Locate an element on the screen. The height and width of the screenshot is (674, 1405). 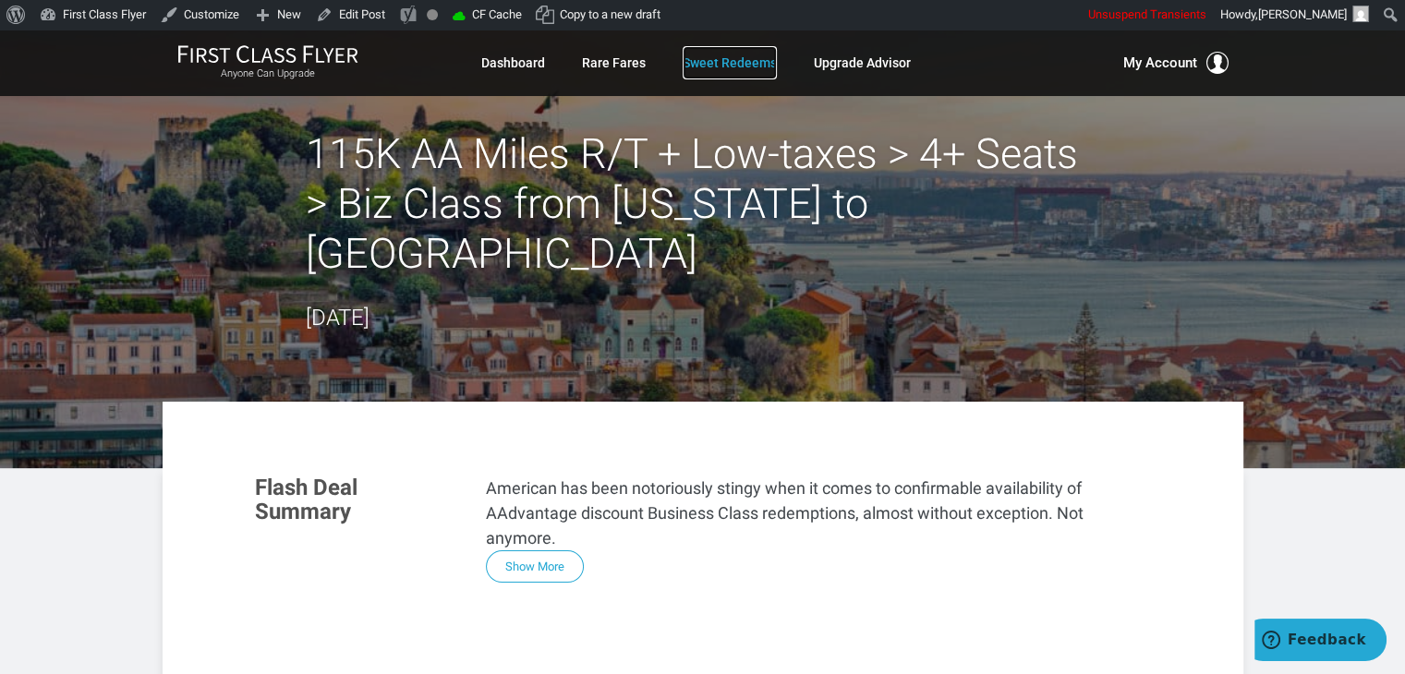
span: Unsuspend Transients is located at coordinates (1147, 14).